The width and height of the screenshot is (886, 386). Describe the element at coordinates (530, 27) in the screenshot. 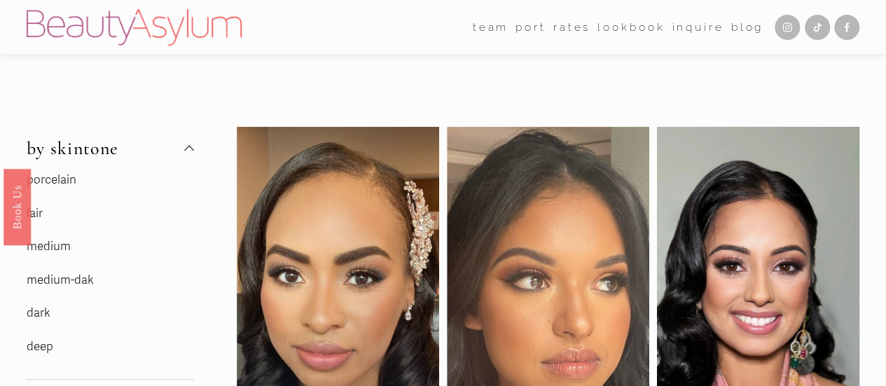

I see `a: port` at that location.